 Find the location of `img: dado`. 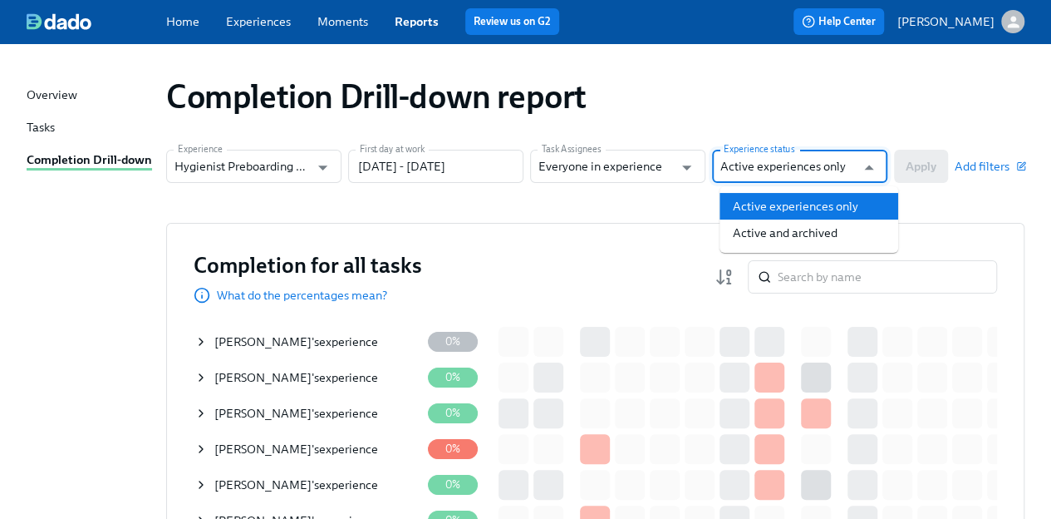

img: dado is located at coordinates (59, 22).